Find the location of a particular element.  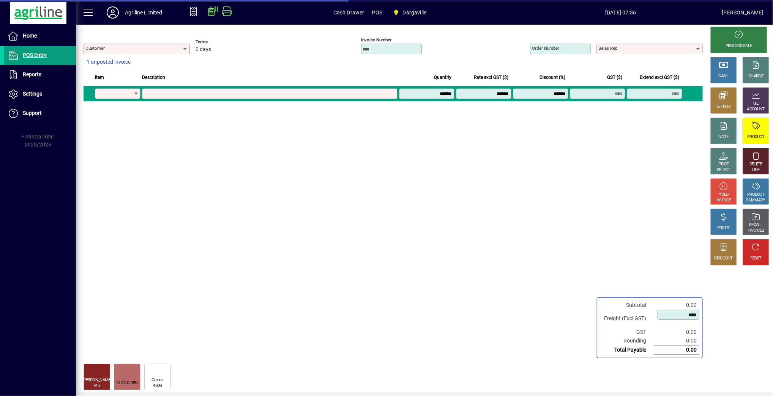

div: INVOICES is located at coordinates (755, 231).